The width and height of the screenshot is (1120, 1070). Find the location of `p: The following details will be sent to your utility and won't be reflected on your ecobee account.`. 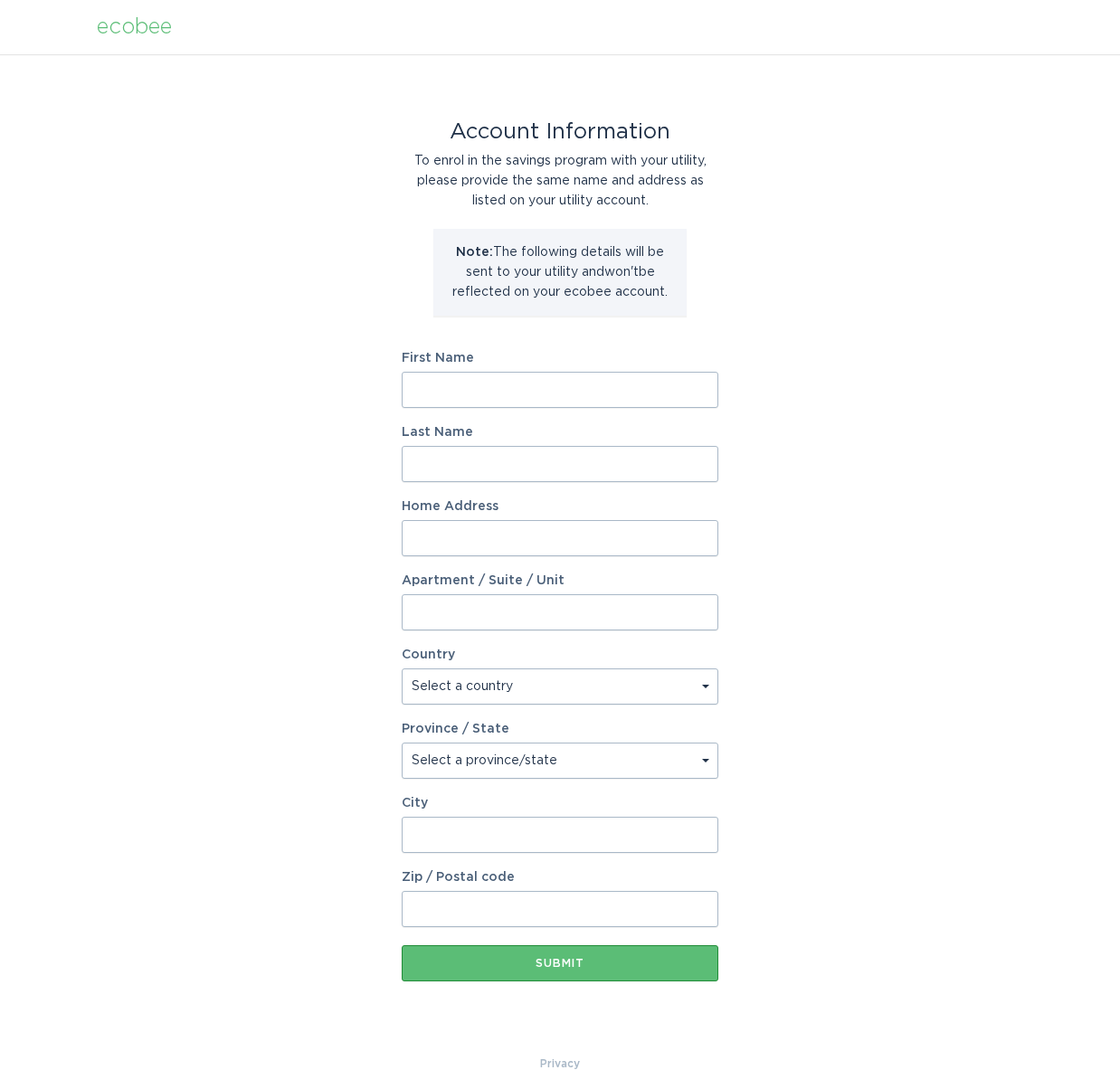

p: The following details will be sent to your utility and won't be reflected on your ecobee account. is located at coordinates (560, 272).